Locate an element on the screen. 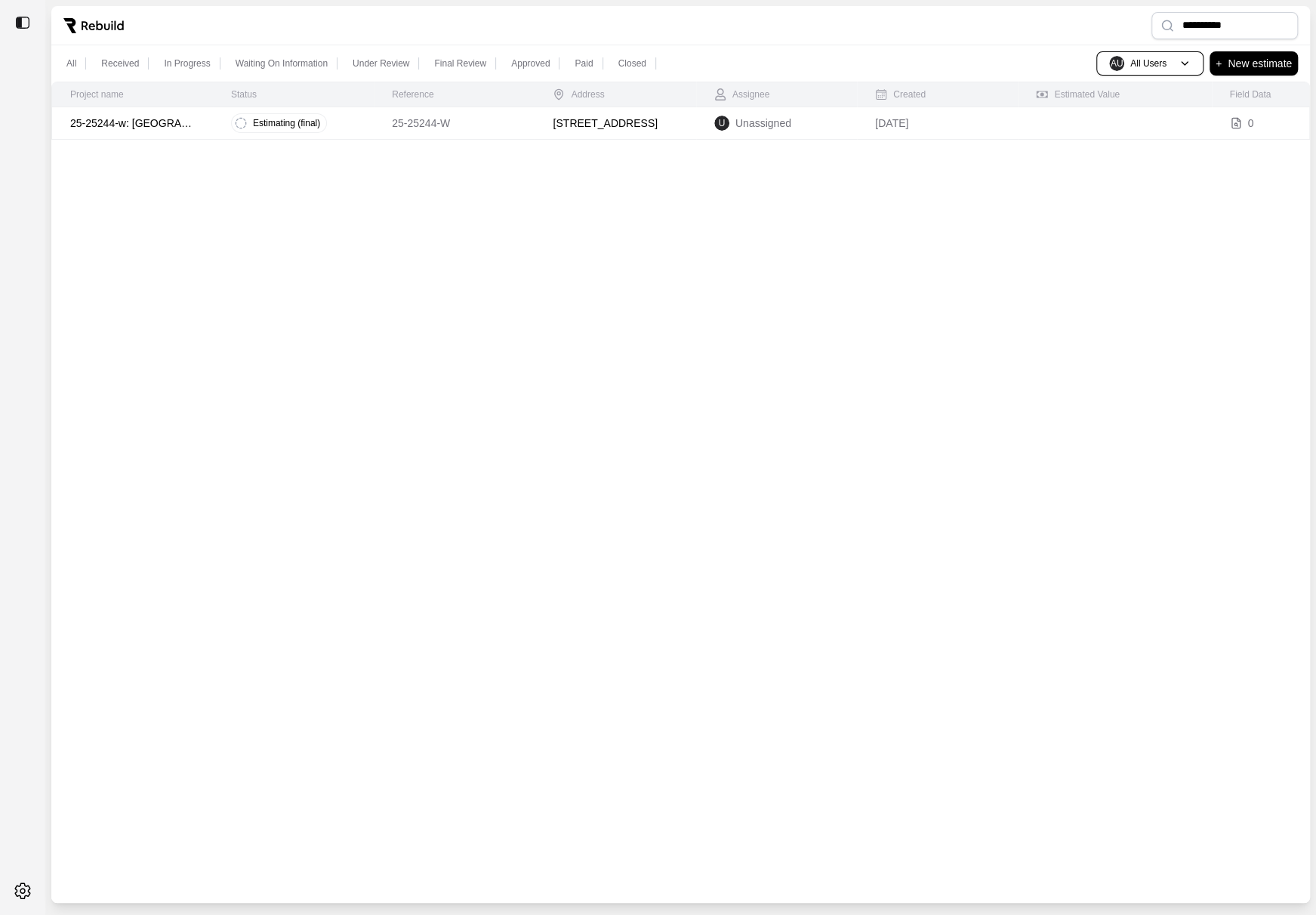 This screenshot has height=915, width=1316. p: Paid is located at coordinates (583, 64).